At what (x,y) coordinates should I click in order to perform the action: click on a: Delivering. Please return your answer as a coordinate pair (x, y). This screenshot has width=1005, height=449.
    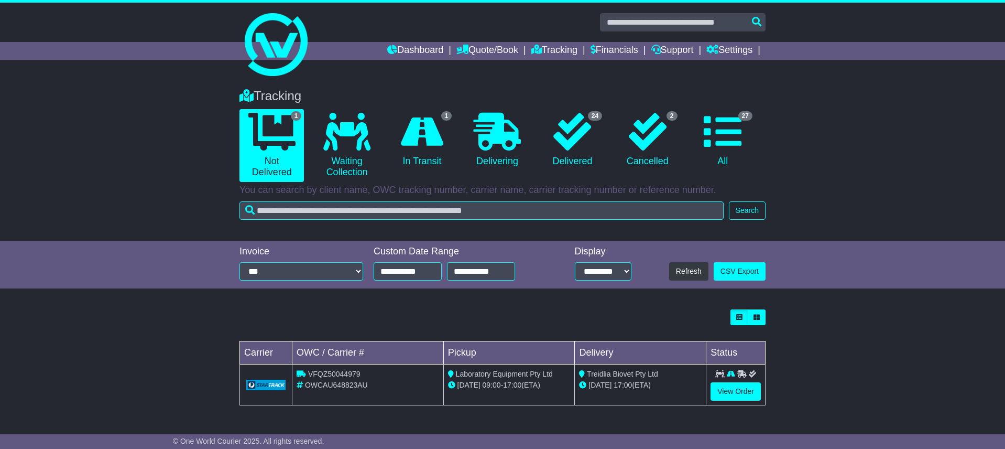
    Looking at the image, I should click on (497, 140).